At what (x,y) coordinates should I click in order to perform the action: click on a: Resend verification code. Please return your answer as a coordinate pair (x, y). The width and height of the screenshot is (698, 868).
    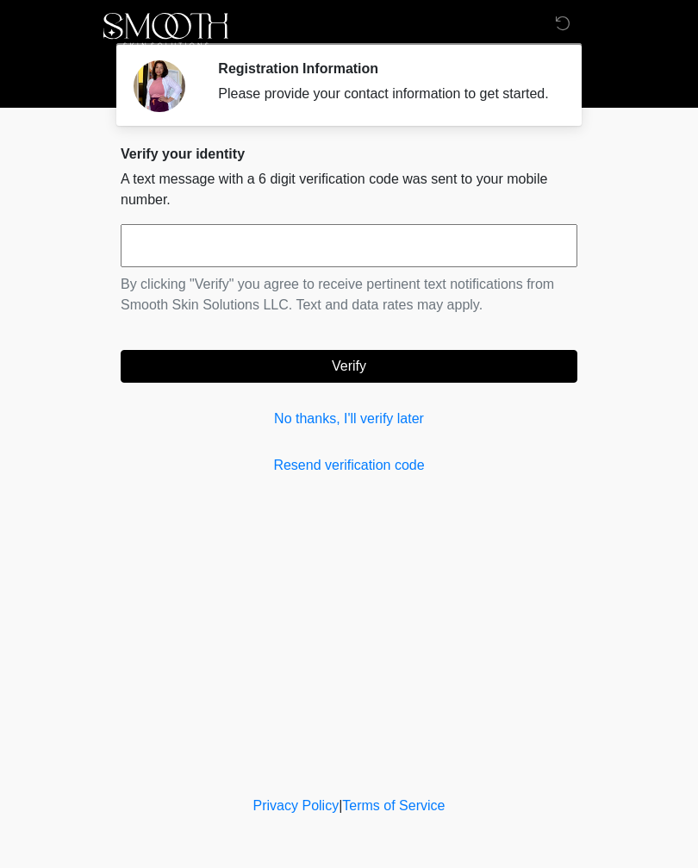
    Looking at the image, I should click on (349, 465).